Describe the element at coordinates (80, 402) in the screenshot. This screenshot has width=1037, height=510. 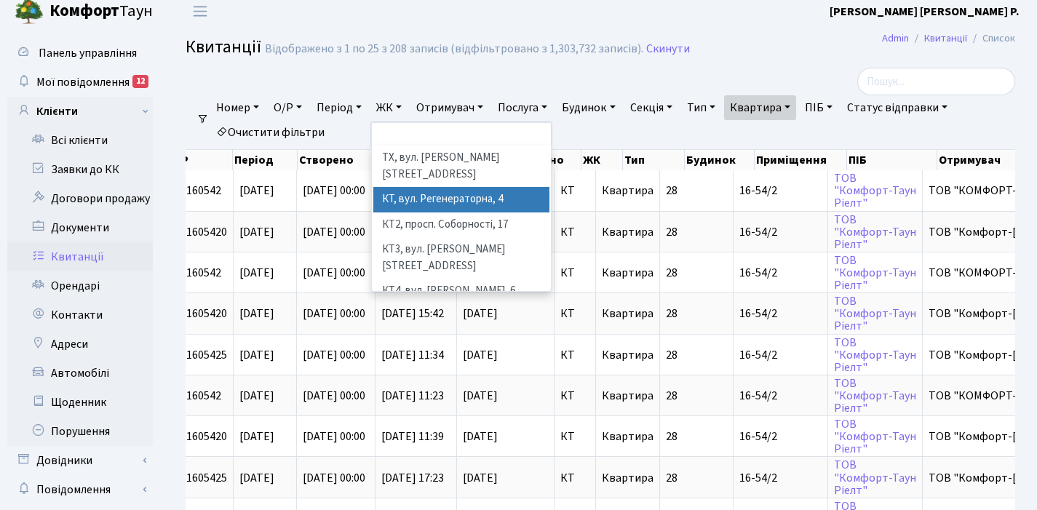
I see `a: Щоденник` at that location.